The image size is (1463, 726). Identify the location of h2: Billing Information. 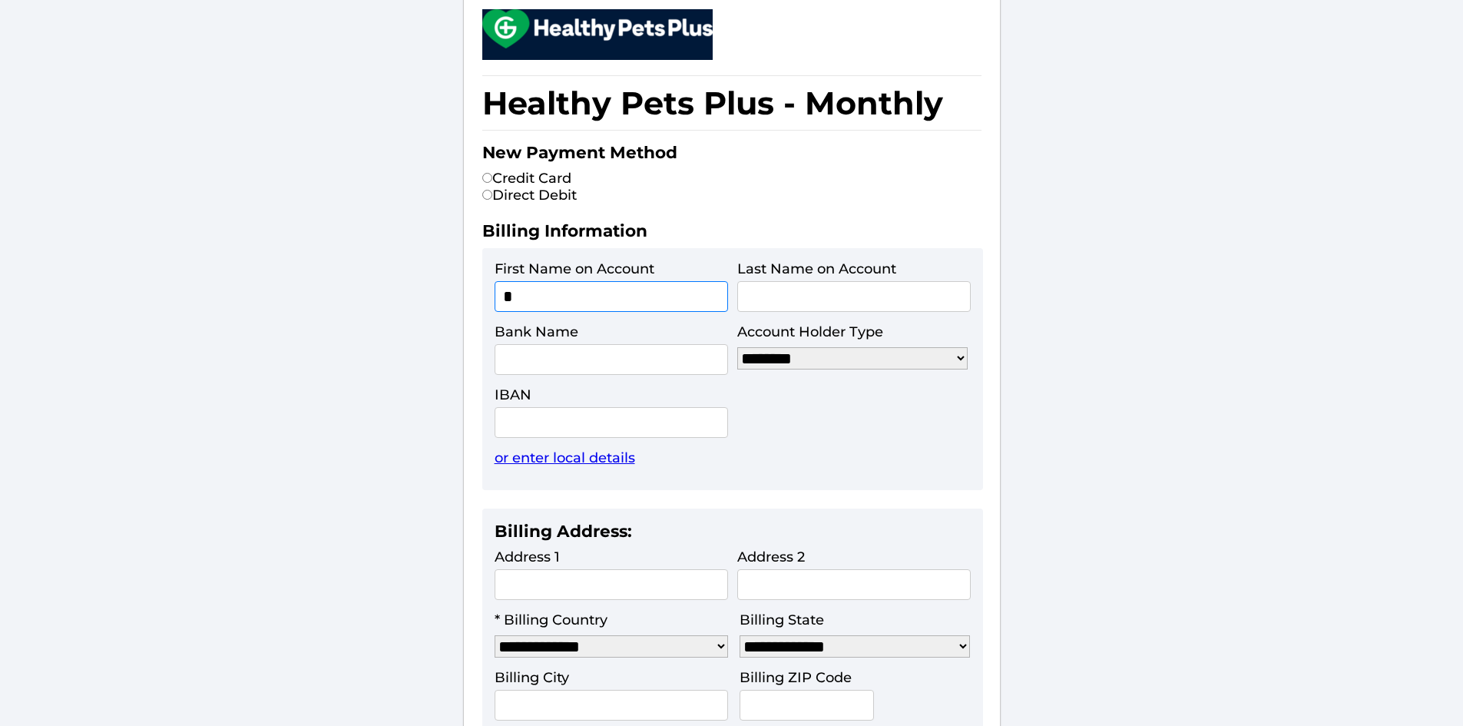
(732, 234).